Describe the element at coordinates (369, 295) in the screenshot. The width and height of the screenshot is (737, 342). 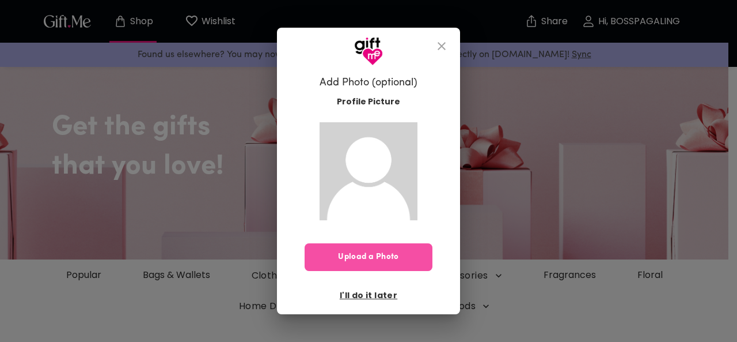
I see `button: I'll do it later` at that location.